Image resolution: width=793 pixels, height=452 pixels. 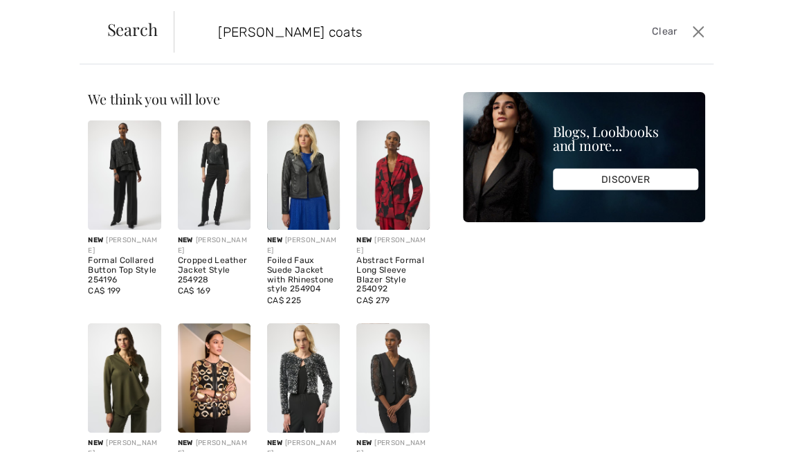 What do you see at coordinates (124, 378) in the screenshot?
I see `img: Casual V-Neck Long-Sleeve Style 253040. Black` at bounding box center [124, 378].